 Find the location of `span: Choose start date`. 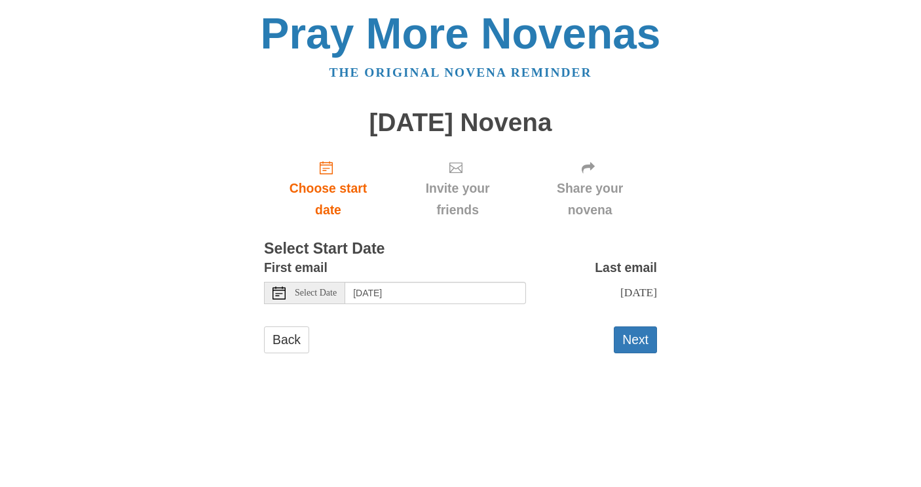

span: Choose start date is located at coordinates (328, 199).